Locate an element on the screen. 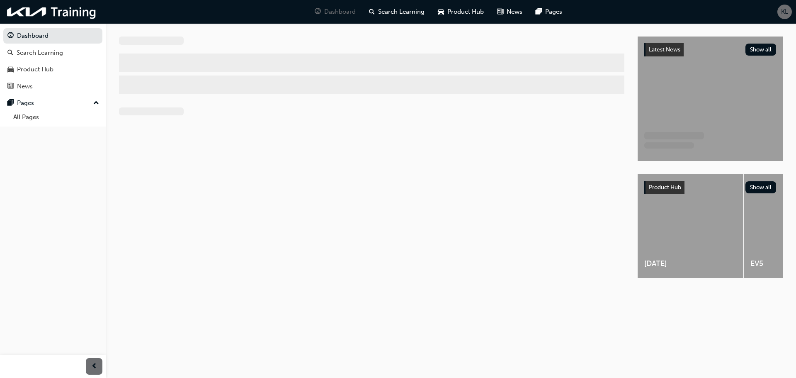 This screenshot has height=378, width=796. div: Product Hub is located at coordinates (35, 69).